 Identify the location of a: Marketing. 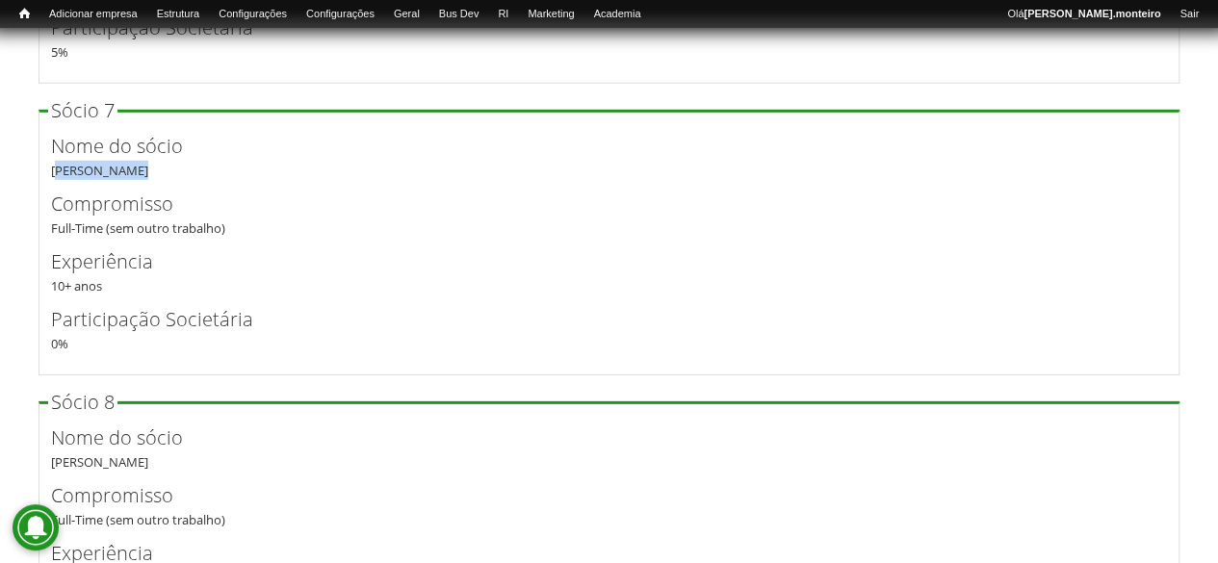
(551, 14).